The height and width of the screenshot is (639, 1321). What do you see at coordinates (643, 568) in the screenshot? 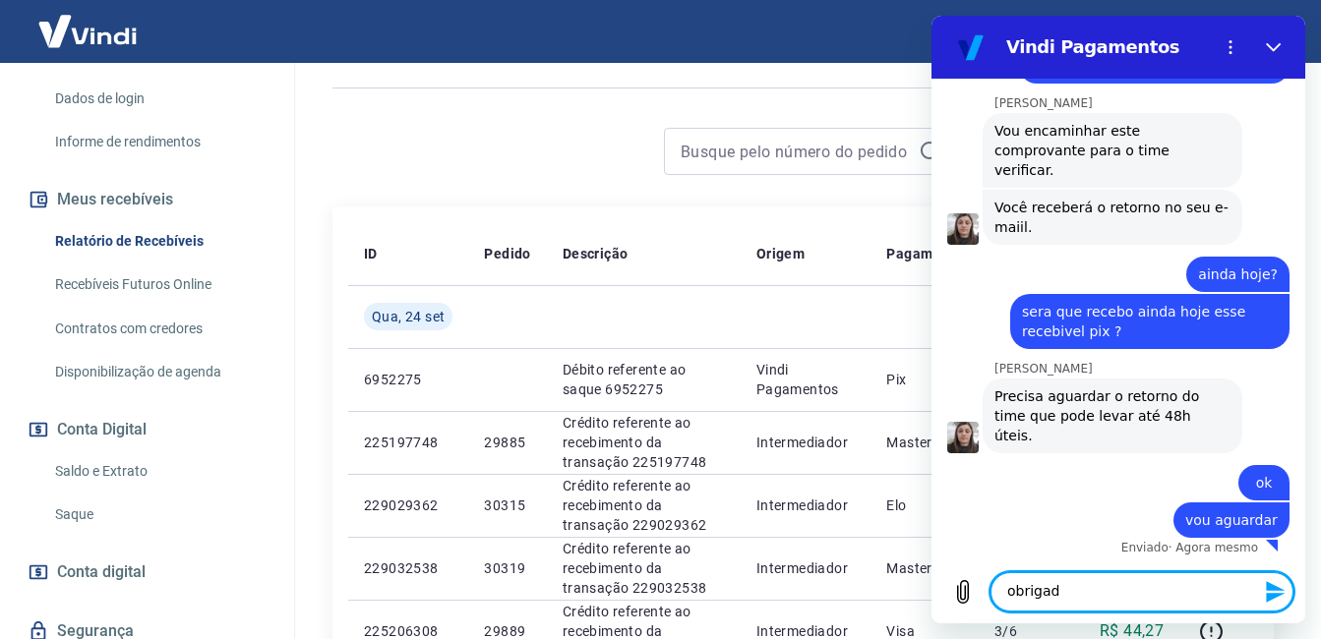
I see `p: Crédito referente ao recebimento da transação 229032538` at bounding box center [643, 568].